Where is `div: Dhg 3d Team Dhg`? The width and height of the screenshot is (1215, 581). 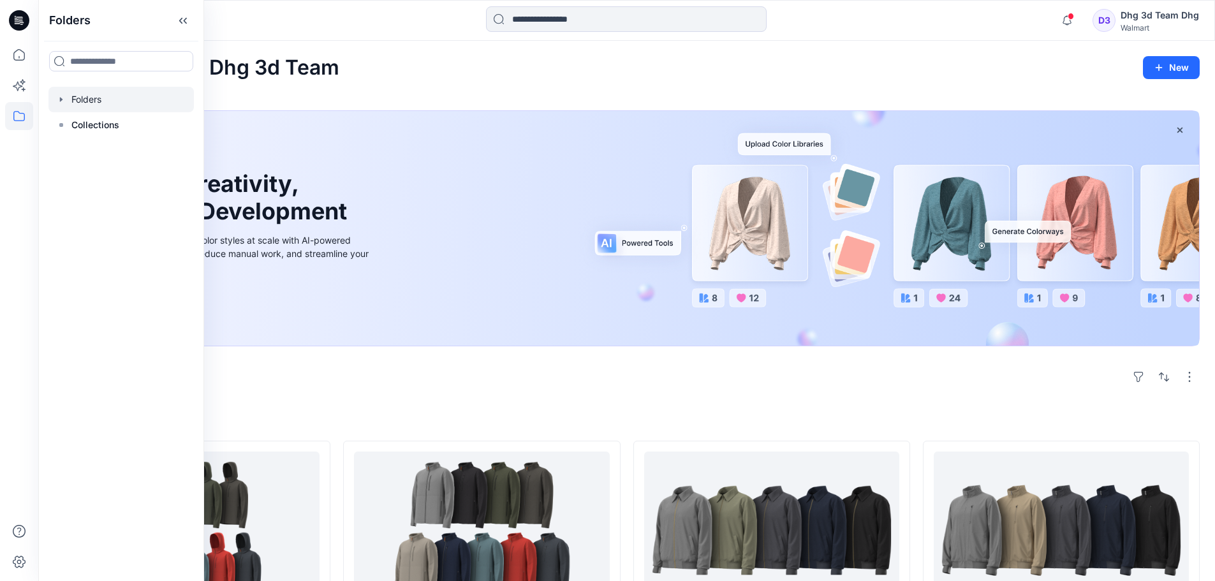
div: Dhg 3d Team Dhg is located at coordinates (1159, 15).